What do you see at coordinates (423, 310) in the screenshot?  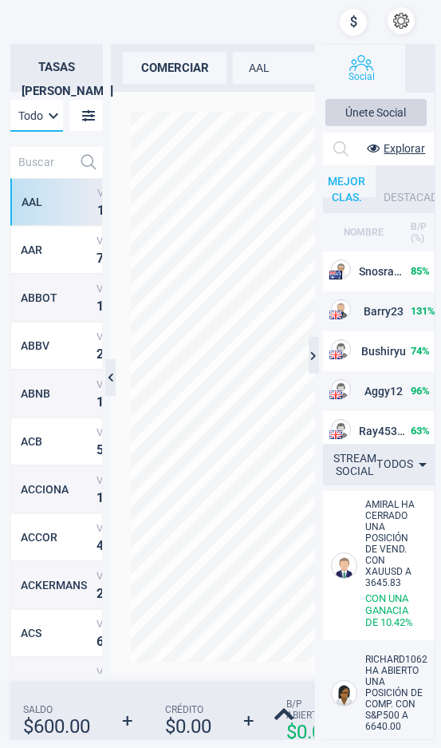 I see `strong: 131 %` at bounding box center [423, 310].